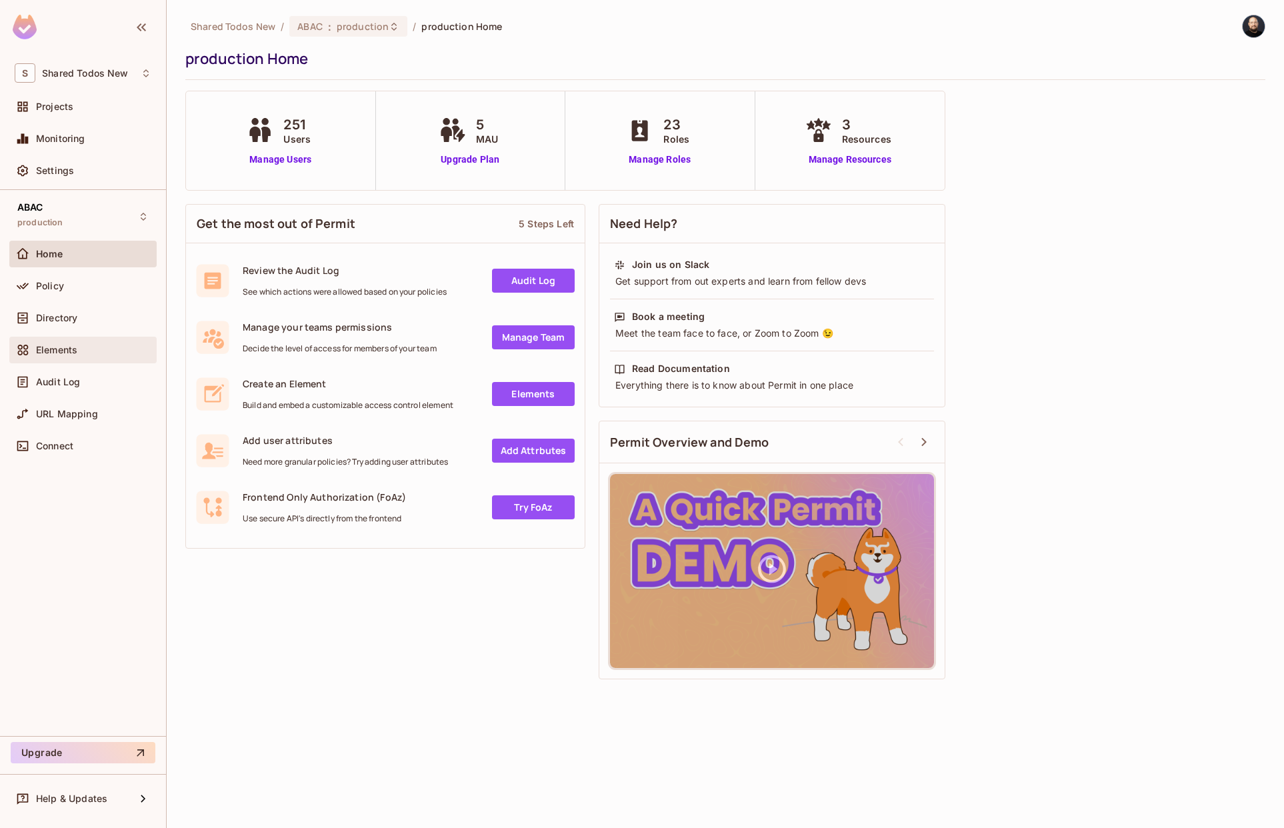 The width and height of the screenshot is (1284, 828). What do you see at coordinates (61, 139) in the screenshot?
I see `span: Monitoring` at bounding box center [61, 139].